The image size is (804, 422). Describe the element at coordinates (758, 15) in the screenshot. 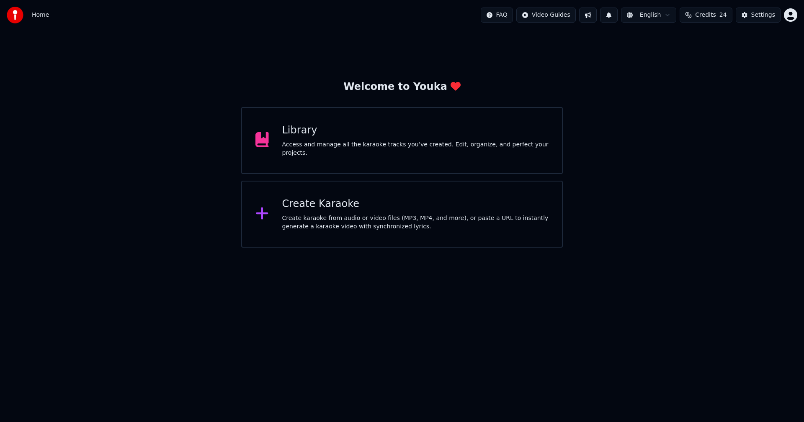

I see `button: Settings` at that location.